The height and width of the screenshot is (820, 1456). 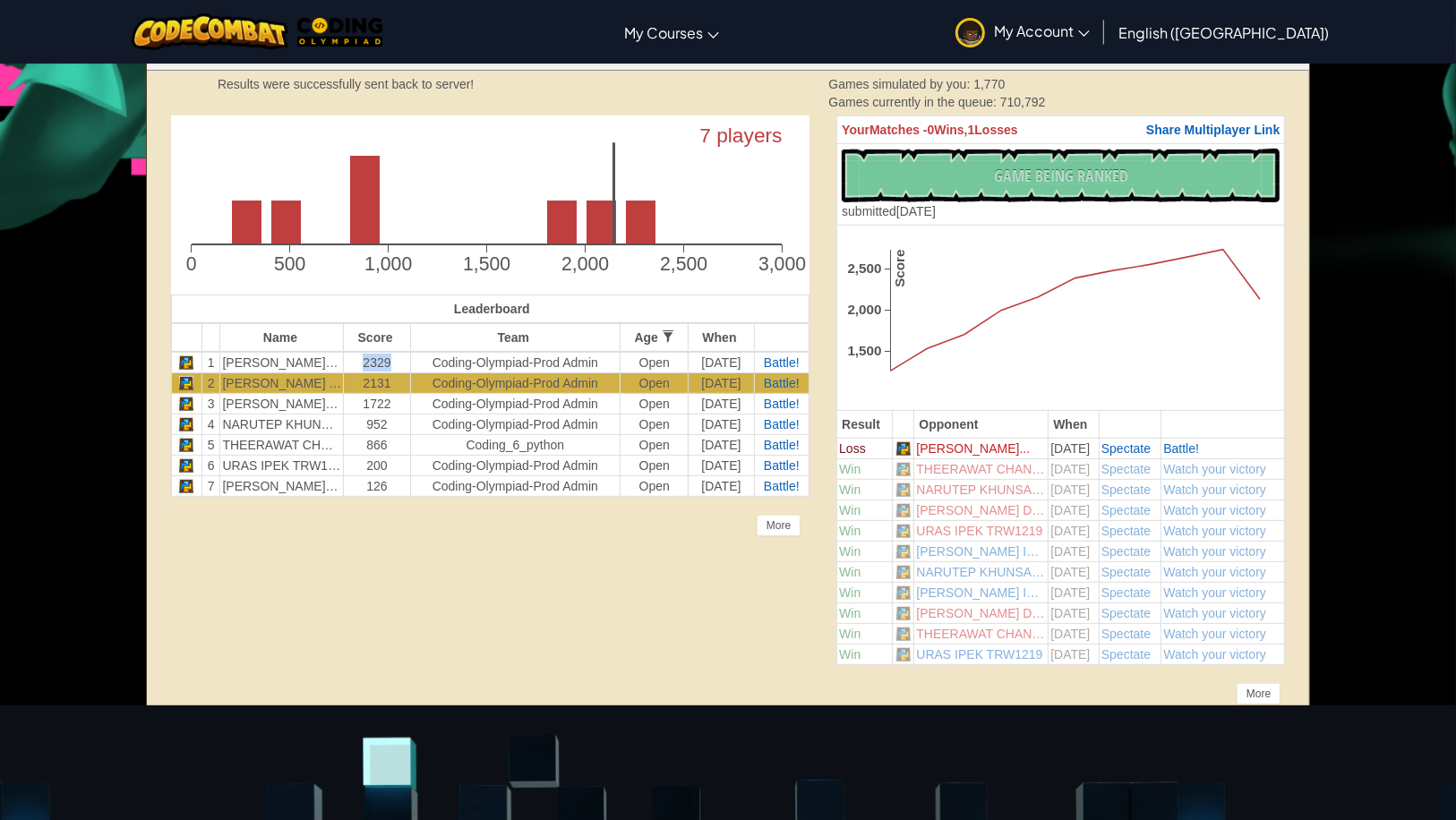 What do you see at coordinates (854, 129) in the screenshot?
I see `span: Your` at bounding box center [854, 129].